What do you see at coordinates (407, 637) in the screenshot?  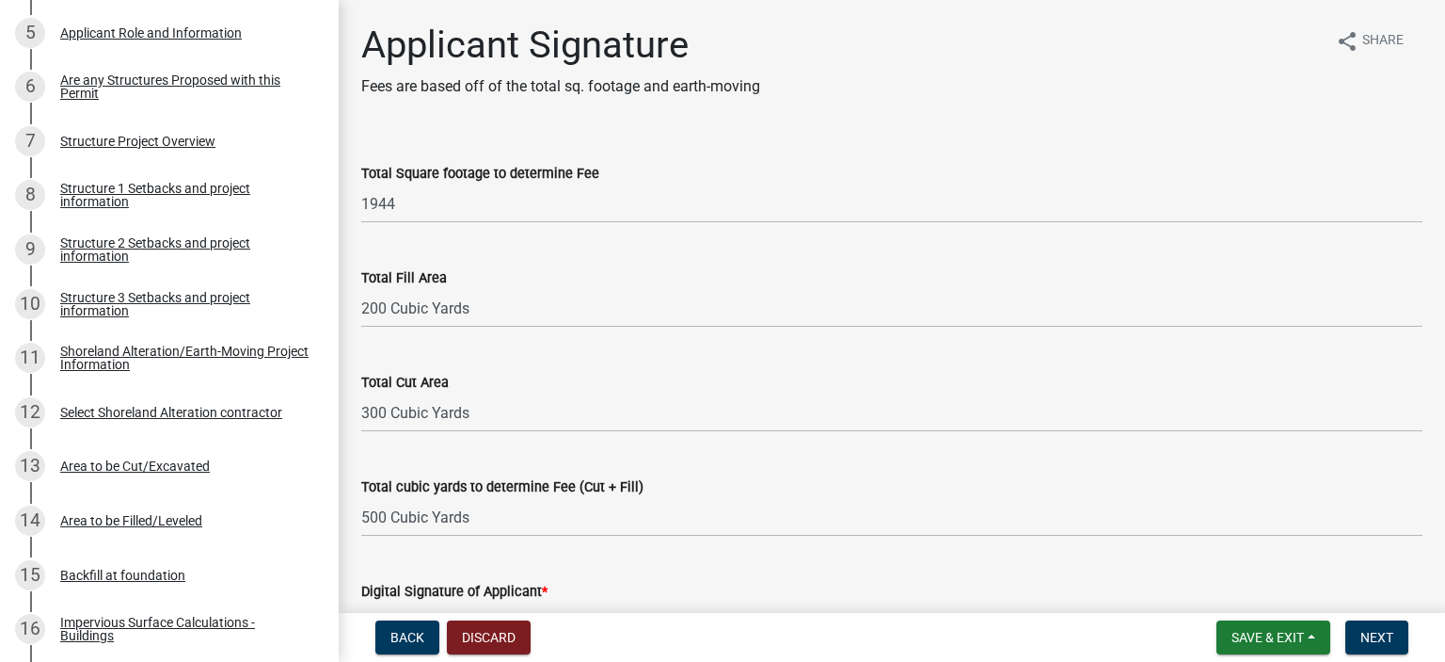 I see `span: Back` at bounding box center [407, 637].